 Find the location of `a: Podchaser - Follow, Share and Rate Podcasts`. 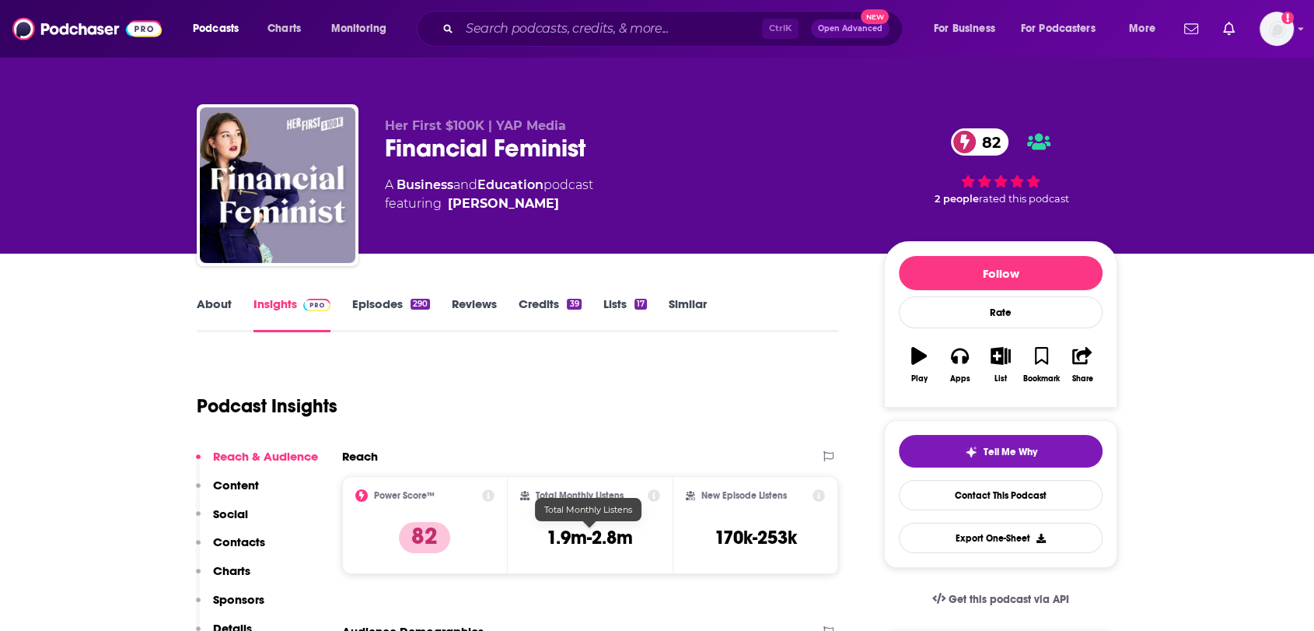

a: Podchaser - Follow, Share and Rate Podcasts is located at coordinates (87, 29).